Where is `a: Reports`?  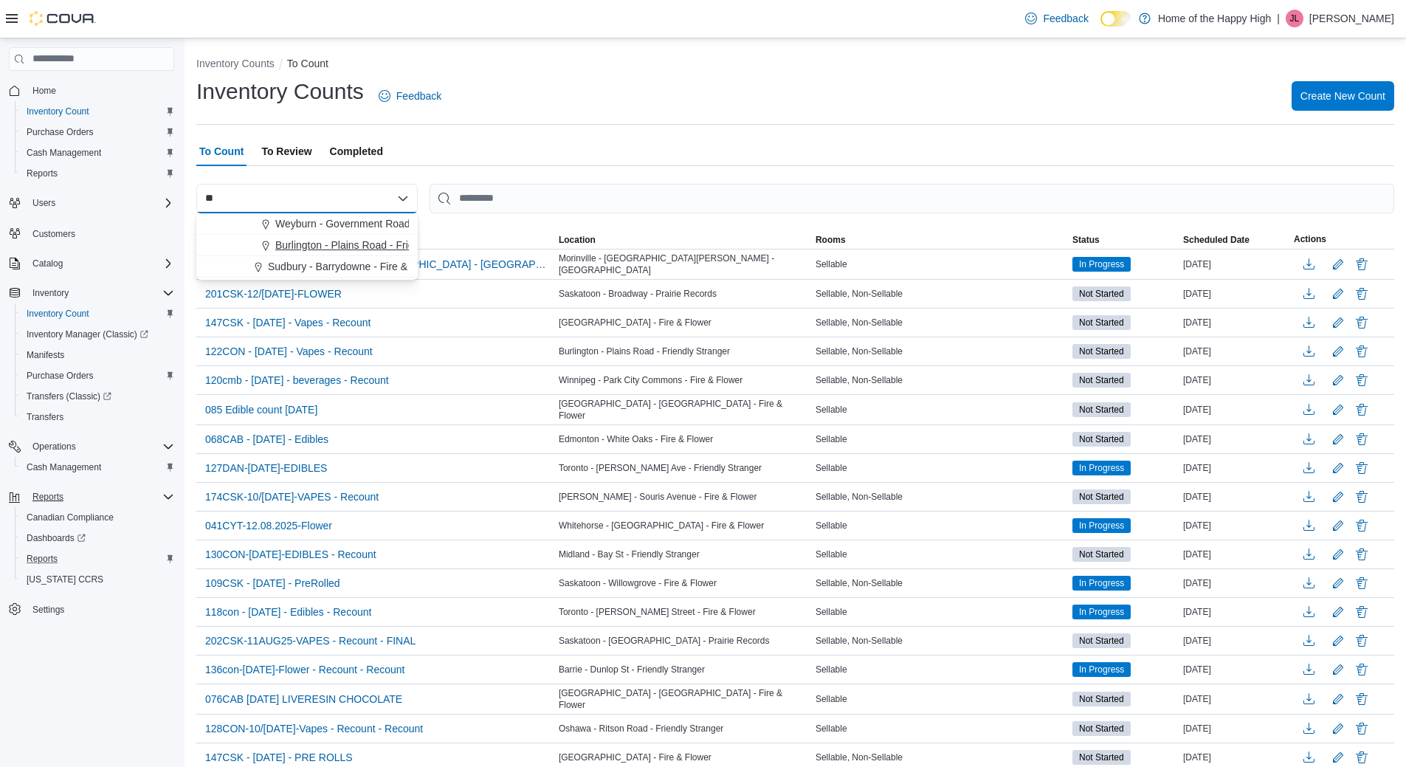 a: Reports is located at coordinates (42, 173).